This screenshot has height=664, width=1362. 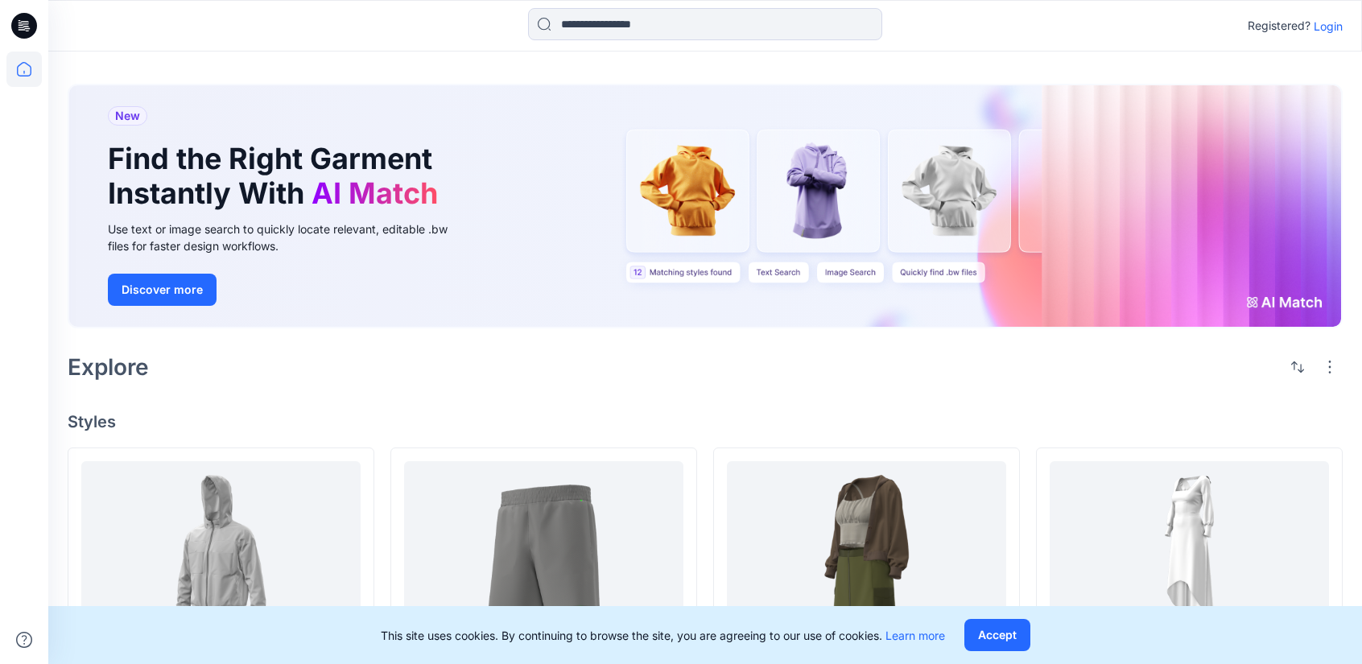 I want to click on button: Accept, so click(x=997, y=635).